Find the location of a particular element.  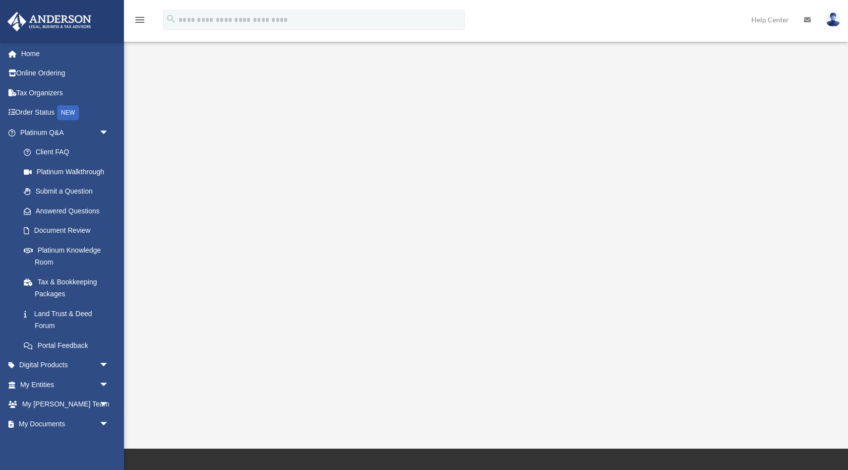

a: Platinum Walkthrough is located at coordinates (66, 172).